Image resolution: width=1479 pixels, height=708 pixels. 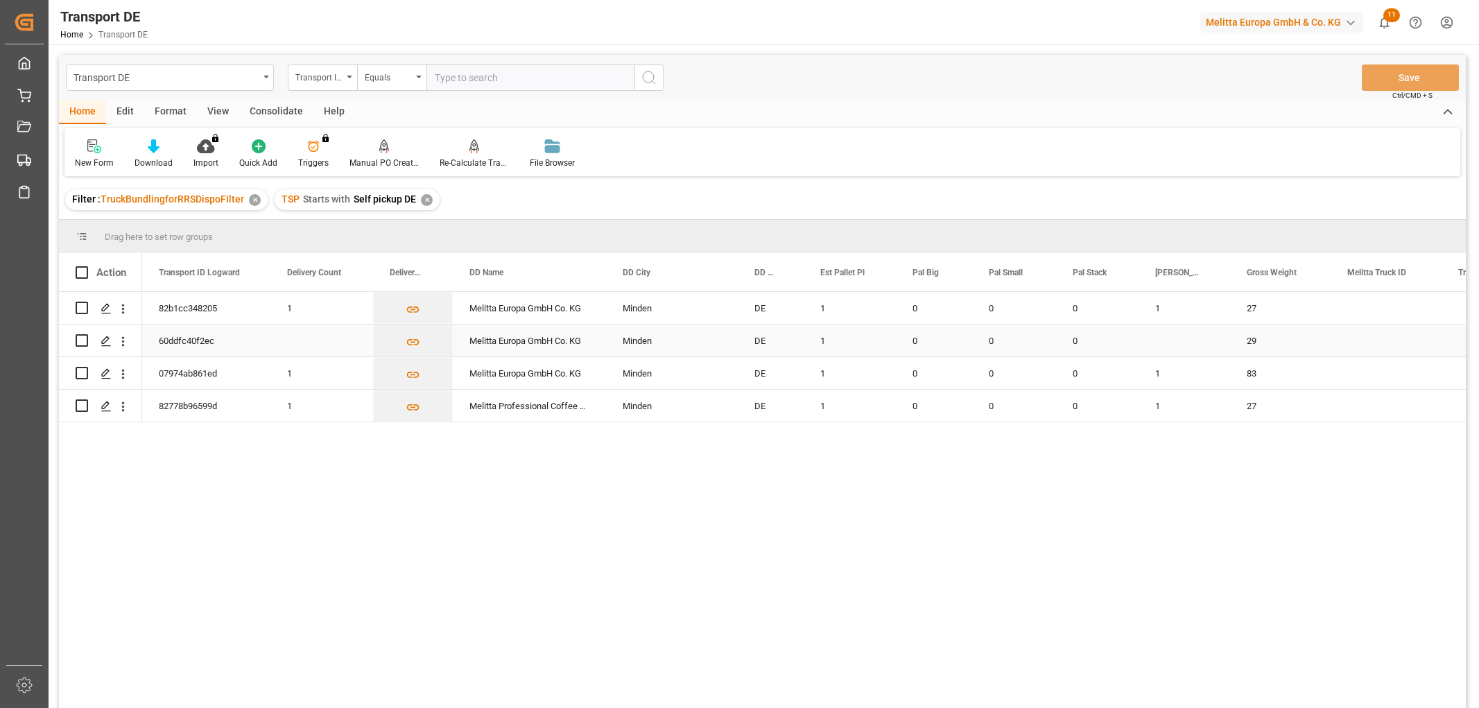 What do you see at coordinates (486, 273) in the screenshot?
I see `span: DD Name` at bounding box center [486, 273].